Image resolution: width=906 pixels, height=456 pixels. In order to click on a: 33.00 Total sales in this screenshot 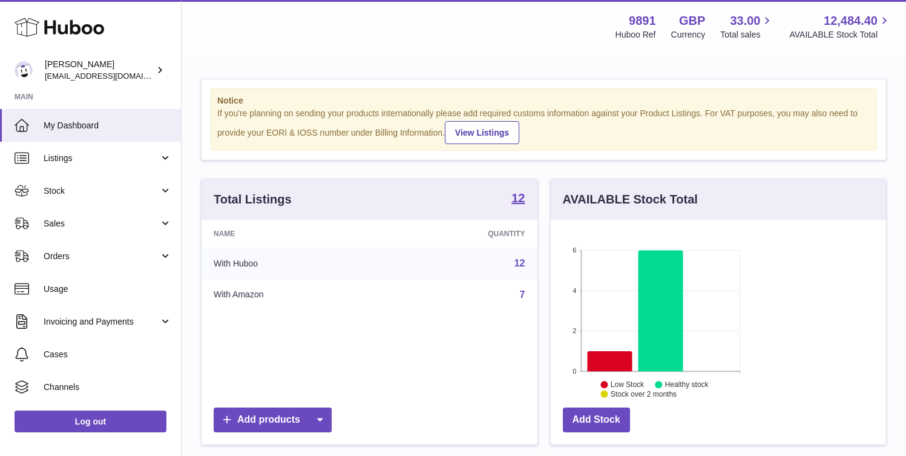, I will do `click(747, 27)`.